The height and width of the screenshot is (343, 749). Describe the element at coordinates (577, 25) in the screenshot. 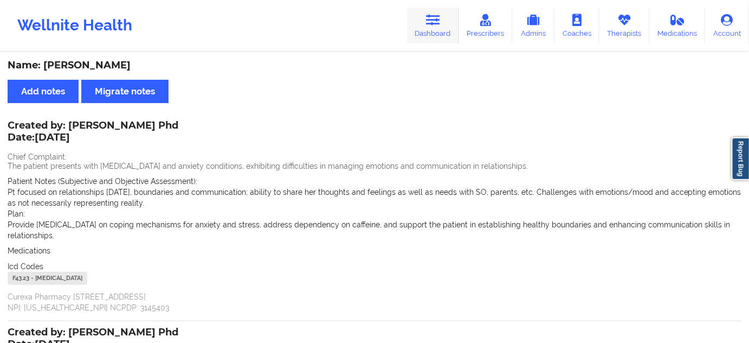

I see `a: Coaches` at that location.